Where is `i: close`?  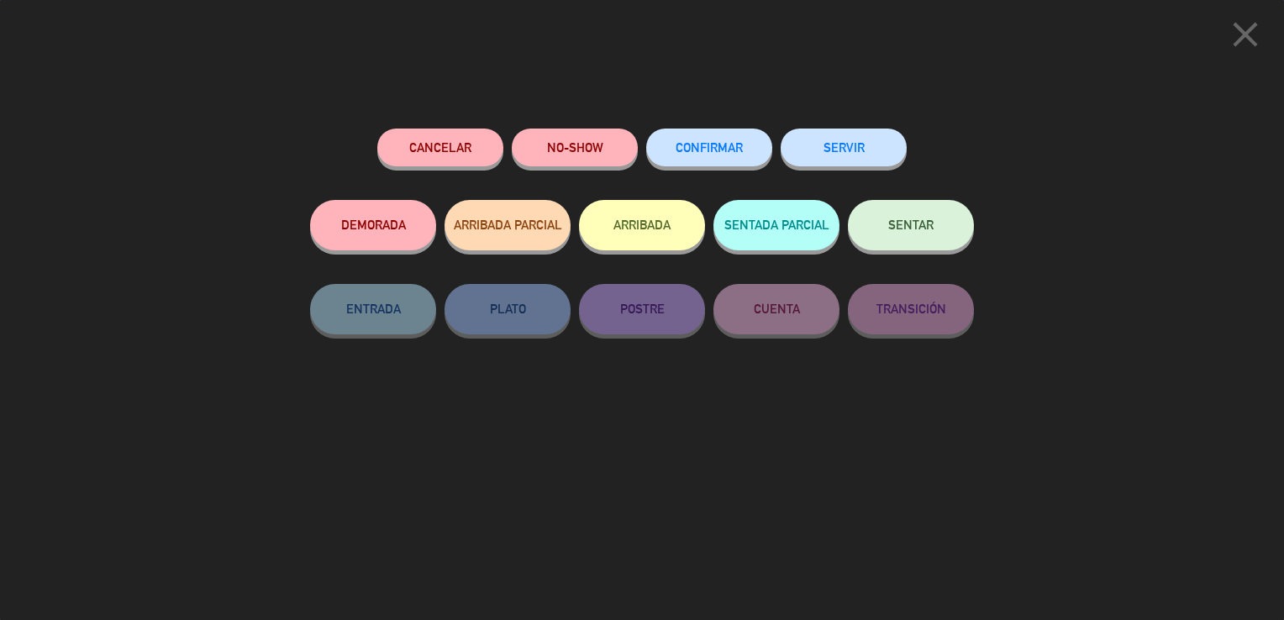 i: close is located at coordinates (1245, 34).